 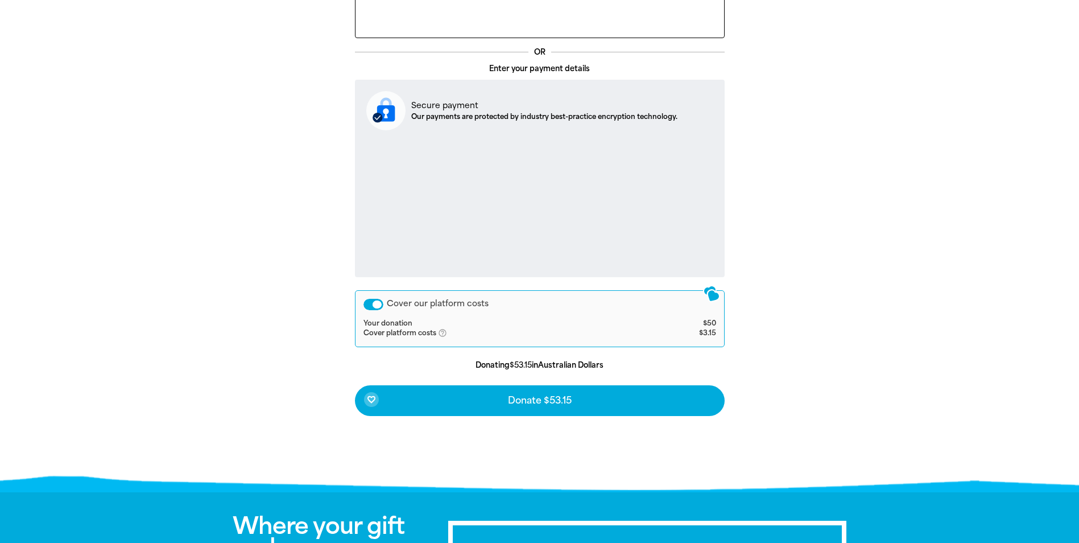 What do you see at coordinates (540, 401) in the screenshot?
I see `span: Donate $53.15` at bounding box center [540, 401].